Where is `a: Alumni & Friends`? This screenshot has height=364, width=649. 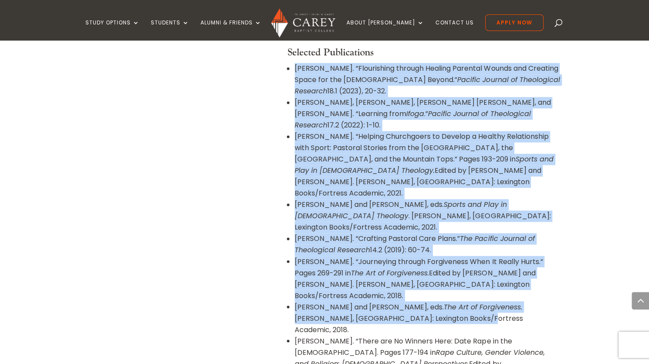 a: Alumni & Friends is located at coordinates (231, 30).